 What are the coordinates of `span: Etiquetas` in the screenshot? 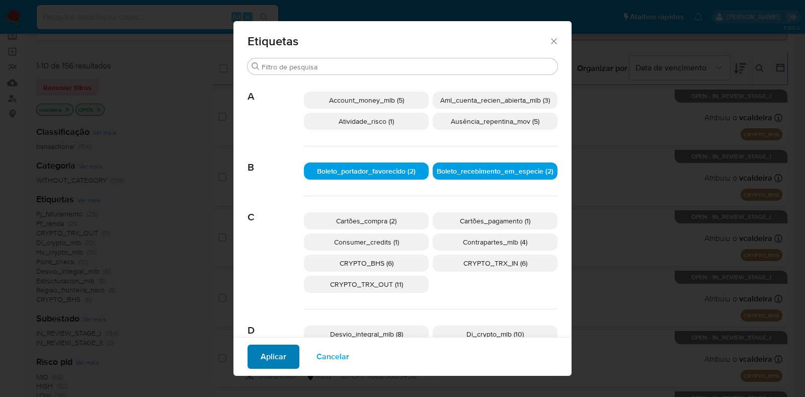 It's located at (398, 41).